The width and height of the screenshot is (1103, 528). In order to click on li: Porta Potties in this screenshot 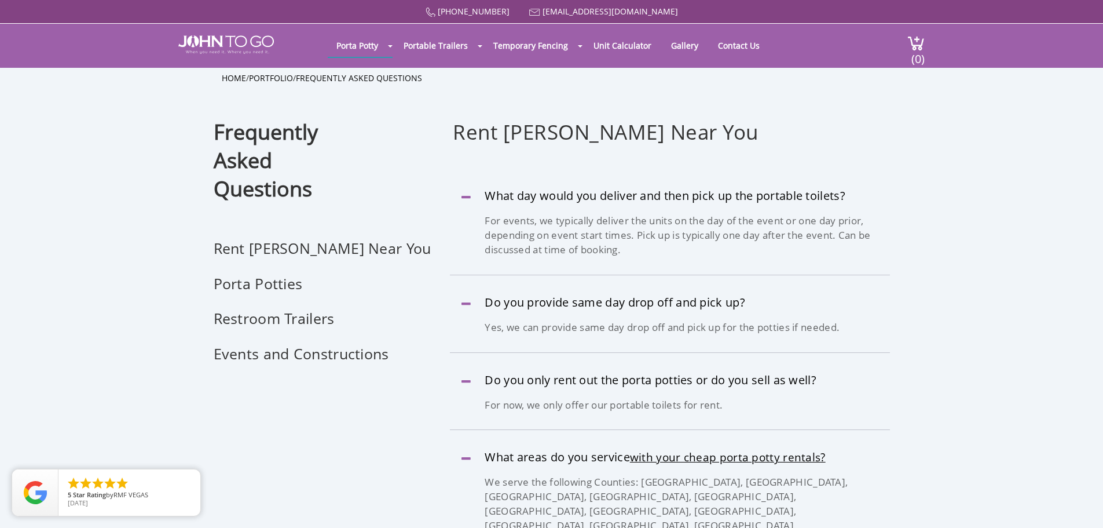, I will do `click(363, 291)`.